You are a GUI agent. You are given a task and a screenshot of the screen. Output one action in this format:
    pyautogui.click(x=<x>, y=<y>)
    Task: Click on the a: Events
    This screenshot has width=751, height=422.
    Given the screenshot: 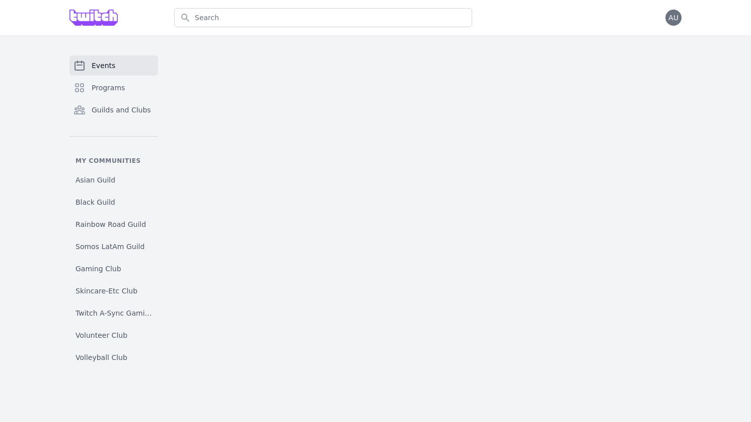 What is the action you would take?
    pyautogui.click(x=114, y=65)
    